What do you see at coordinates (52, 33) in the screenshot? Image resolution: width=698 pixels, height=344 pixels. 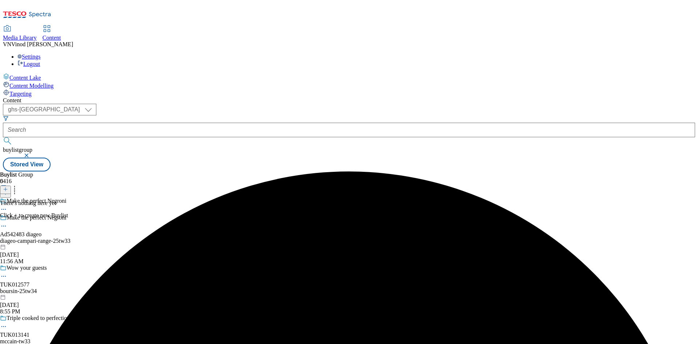 I see `a: Content` at bounding box center [52, 33].